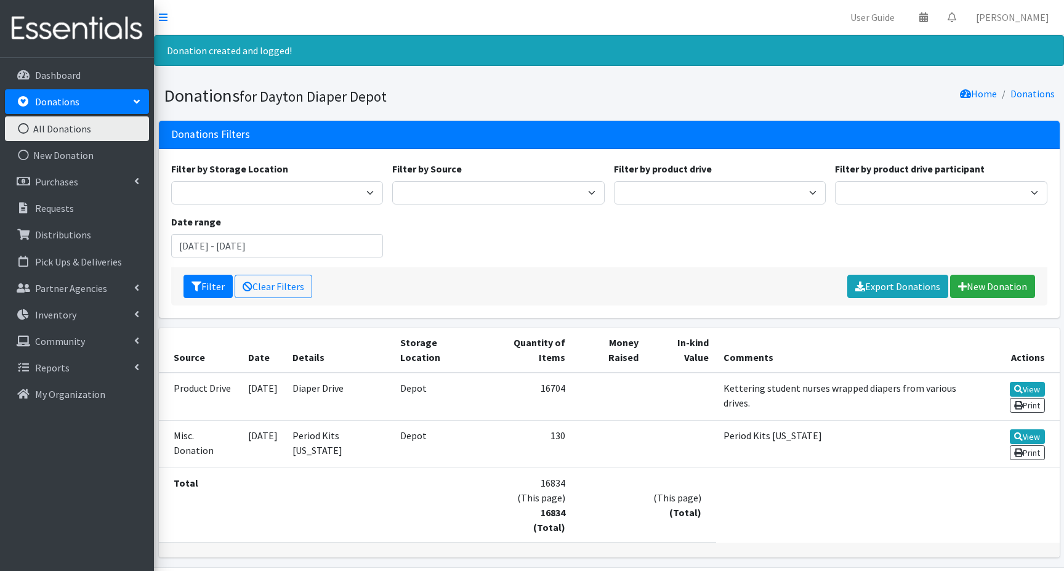 The image size is (1064, 571). Describe the element at coordinates (527, 397) in the screenshot. I see `td: 16704` at that location.